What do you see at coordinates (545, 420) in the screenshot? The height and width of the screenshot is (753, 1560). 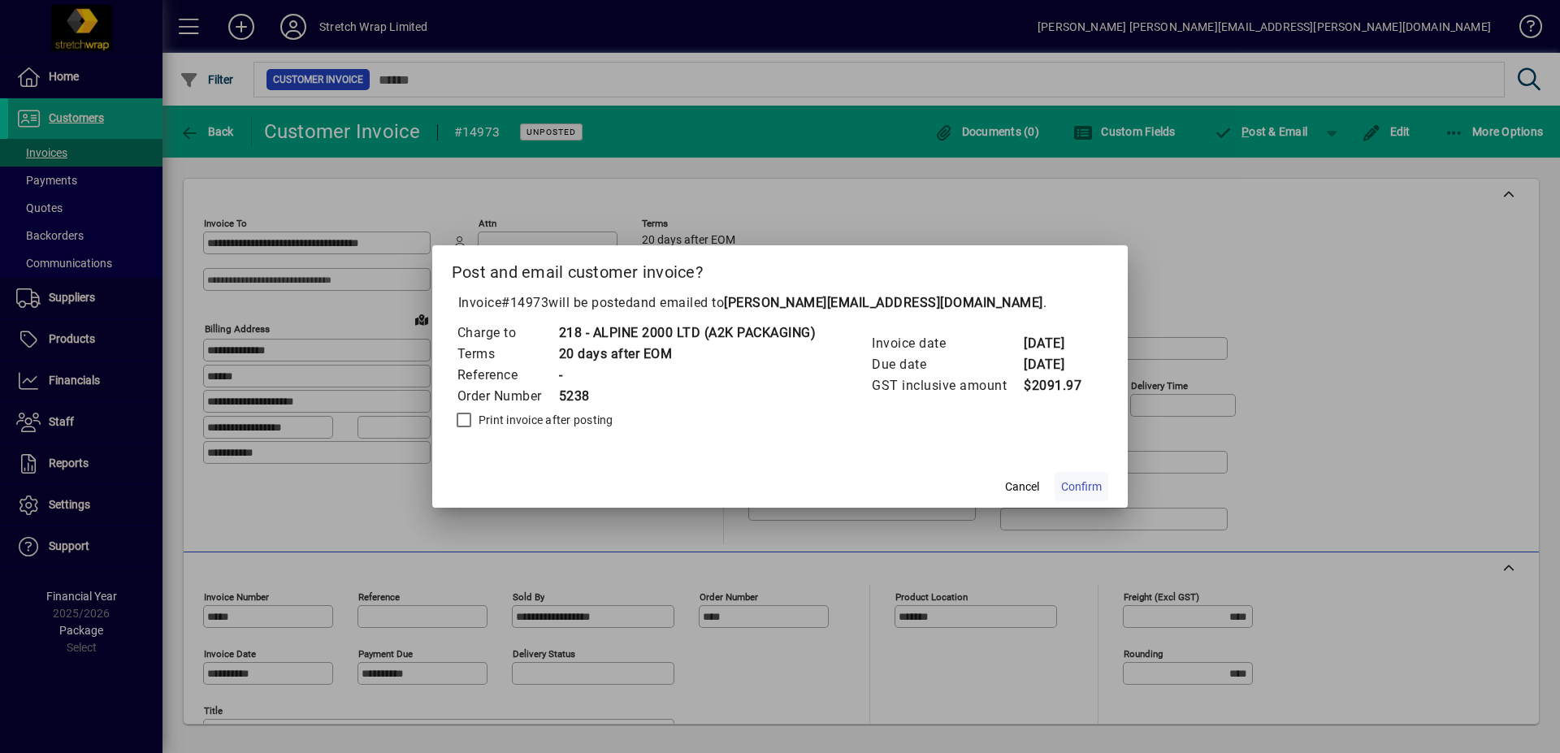 I see `label: Print invoice after posting` at bounding box center [545, 420].